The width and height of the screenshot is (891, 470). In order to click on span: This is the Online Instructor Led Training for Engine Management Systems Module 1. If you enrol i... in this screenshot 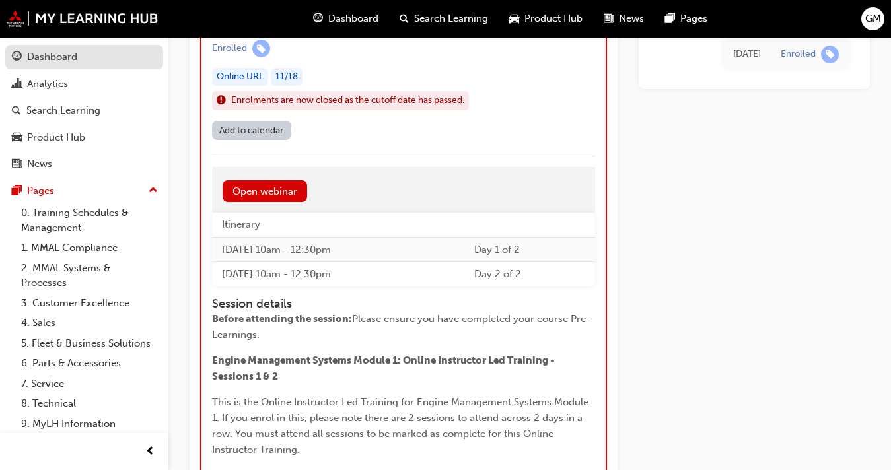, I will do `click(402, 426)`.